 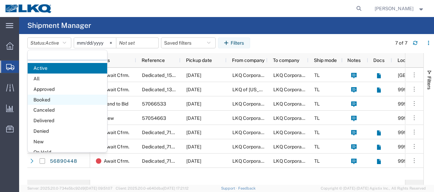 I want to click on span: 10/14/2025, so click(x=194, y=104).